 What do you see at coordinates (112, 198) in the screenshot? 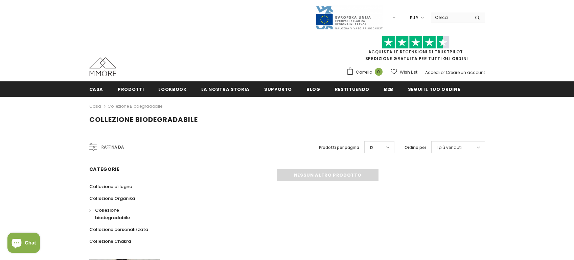
I see `a: Collezione Organika` at bounding box center [112, 198].